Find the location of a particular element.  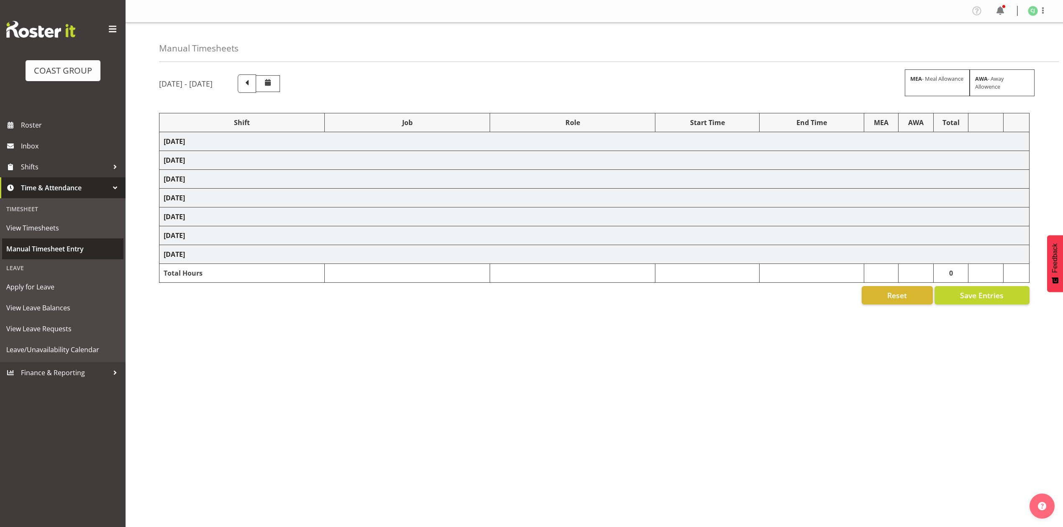

td: 0 is located at coordinates (951, 273).